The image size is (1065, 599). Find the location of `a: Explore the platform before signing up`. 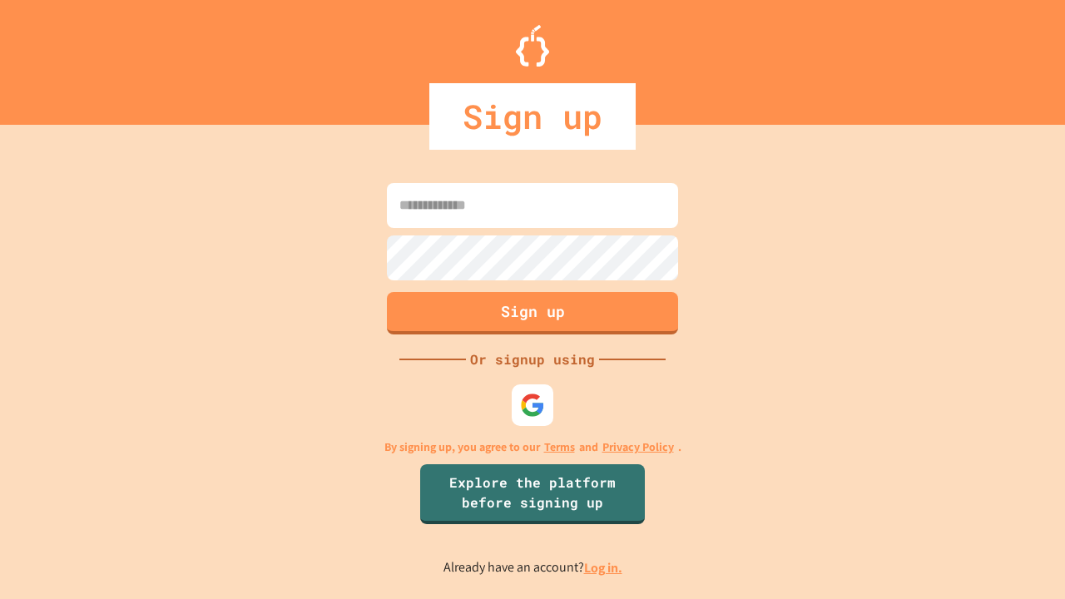

a: Explore the platform before signing up is located at coordinates (532, 494).